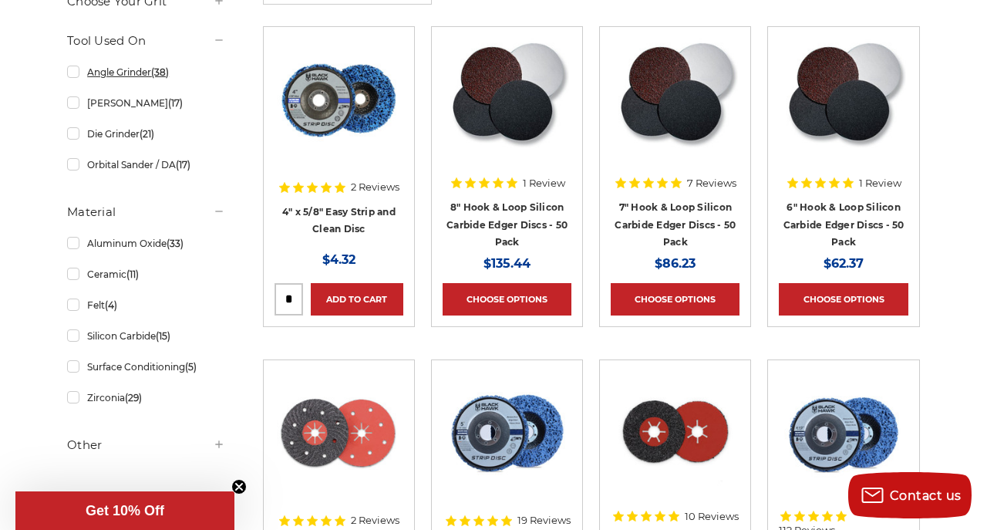 The image size is (987, 530). What do you see at coordinates (146, 366) in the screenshot?
I see `a: Surface Conditioning` at bounding box center [146, 366].